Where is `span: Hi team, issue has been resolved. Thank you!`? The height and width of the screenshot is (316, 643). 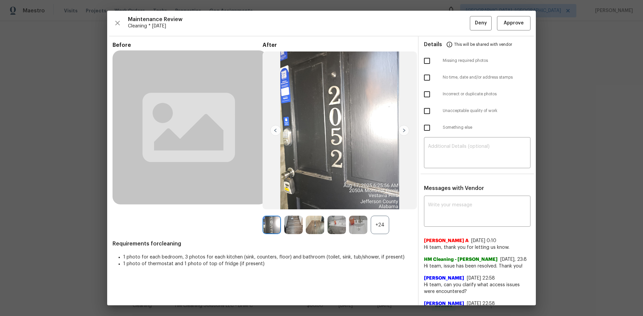
span: Hi team, issue has been resolved. Thank you! is located at coordinates (477, 266).